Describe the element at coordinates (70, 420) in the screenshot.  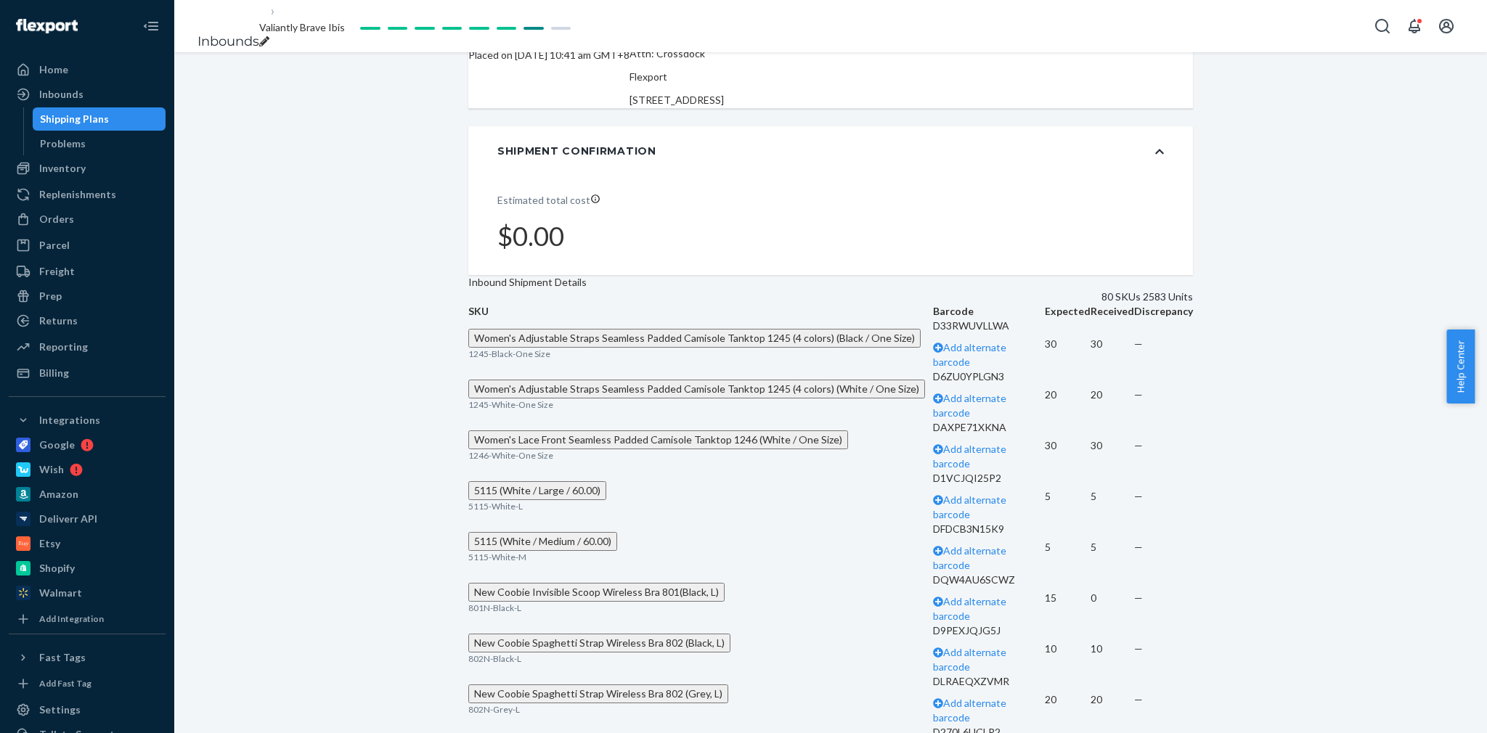
I see `div: Integrations` at that location.